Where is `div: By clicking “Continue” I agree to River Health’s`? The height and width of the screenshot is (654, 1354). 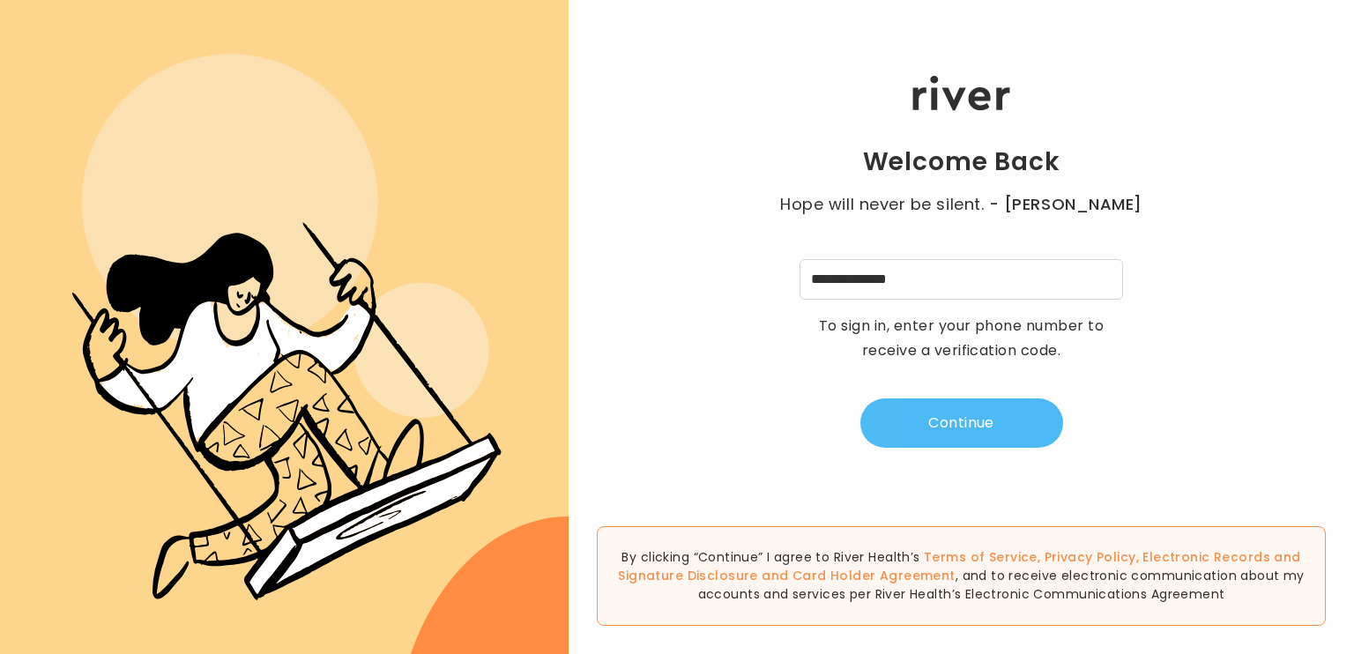 div: By clicking “Continue” I agree to River Health’s is located at coordinates (961, 576).